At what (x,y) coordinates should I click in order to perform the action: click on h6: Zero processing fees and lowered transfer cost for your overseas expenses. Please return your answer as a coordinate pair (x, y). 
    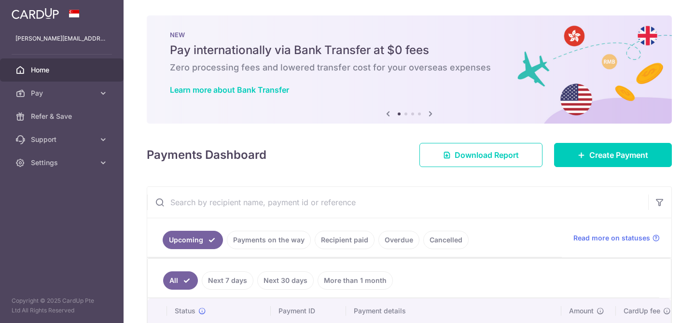
    Looking at the image, I should click on (409, 68).